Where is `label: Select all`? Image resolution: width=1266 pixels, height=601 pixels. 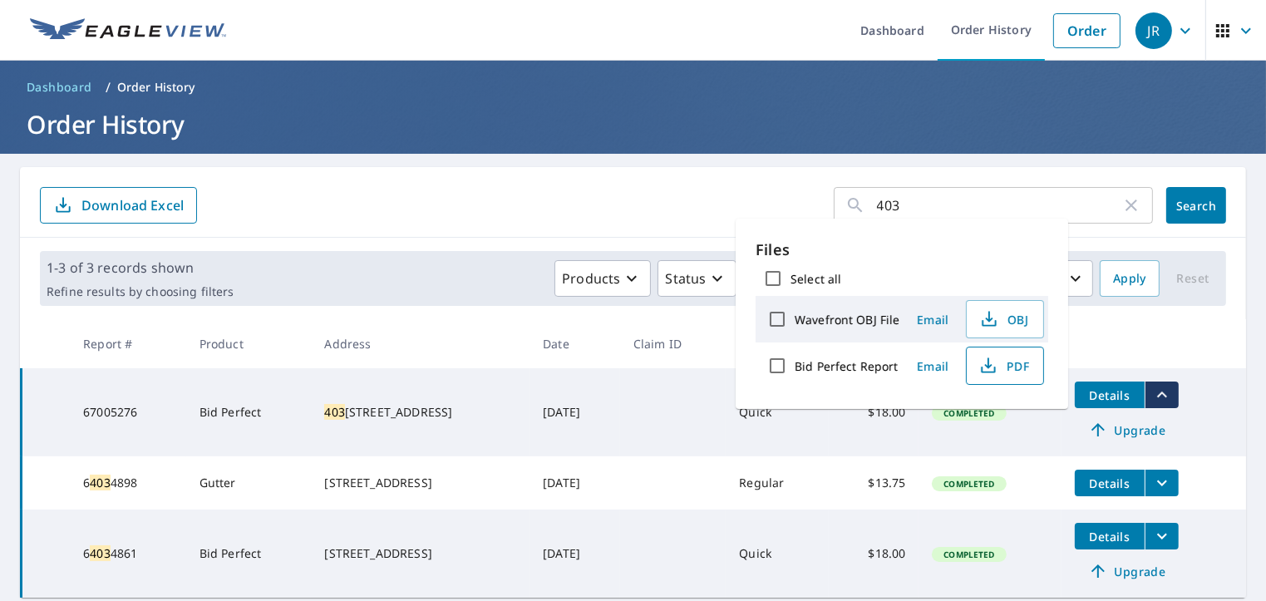 label: Select all is located at coordinates (815, 278).